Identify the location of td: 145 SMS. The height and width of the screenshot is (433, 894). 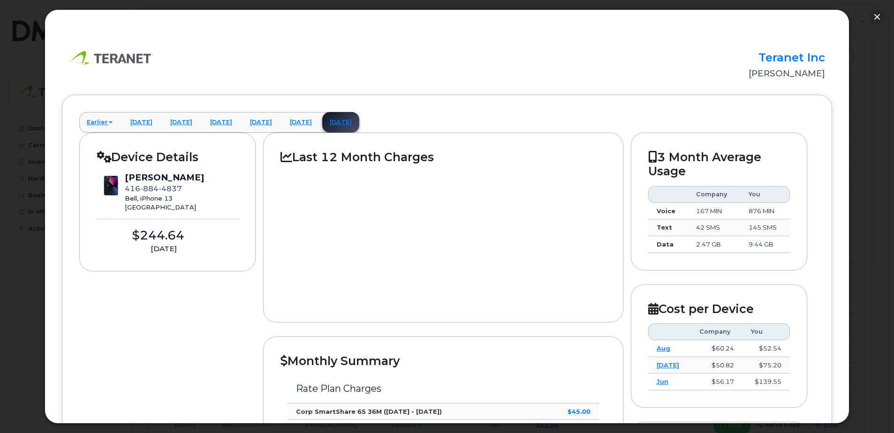
(765, 228).